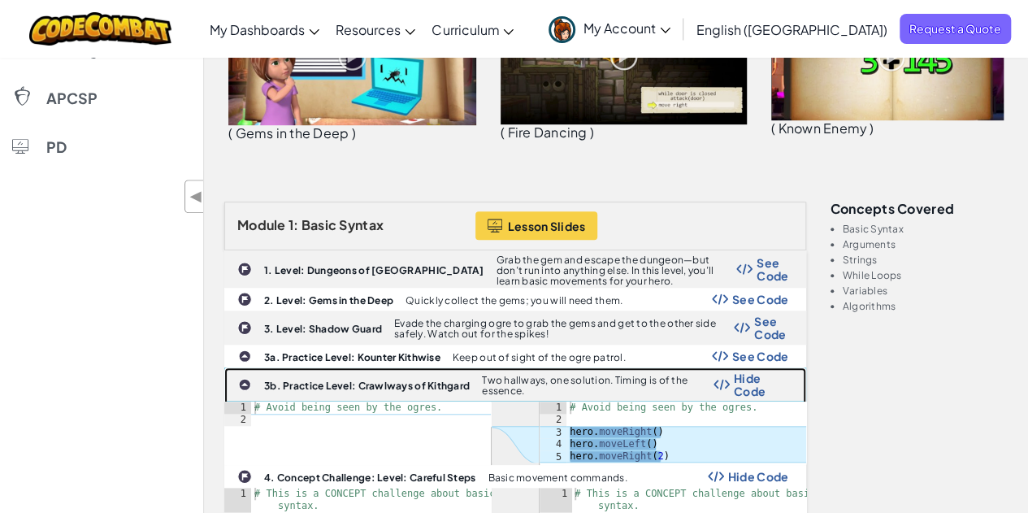  Describe the element at coordinates (955, 28) in the screenshot. I see `span: Request a Quote` at that location.